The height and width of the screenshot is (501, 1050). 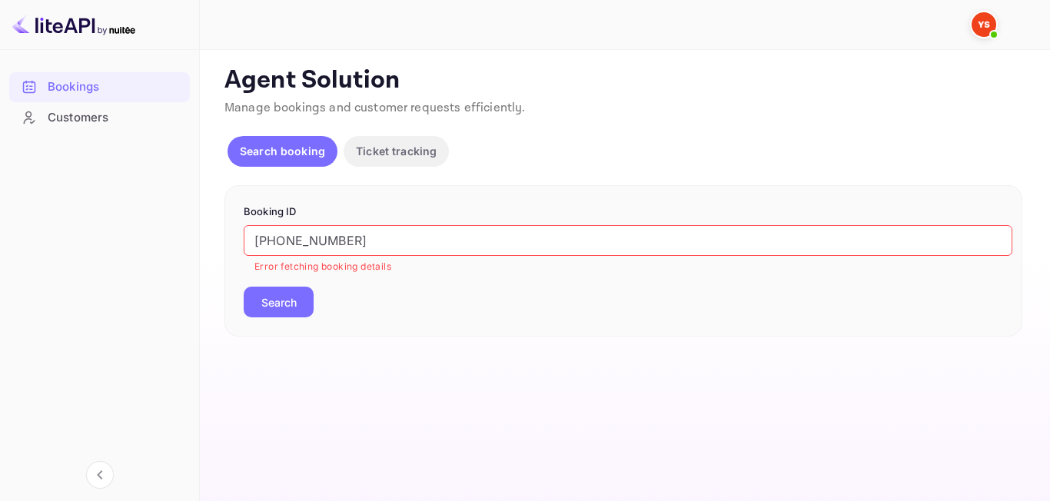 What do you see at coordinates (623, 81) in the screenshot?
I see `p: Agent Solution` at bounding box center [623, 81].